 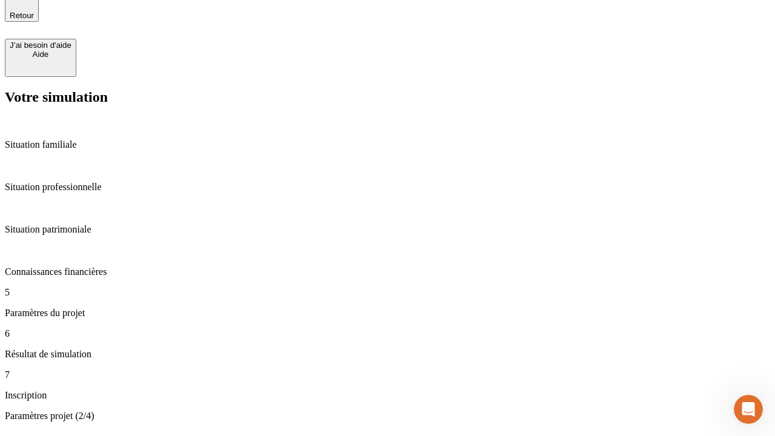 I want to click on p: Paramètres projet (2/4), so click(x=388, y=416).